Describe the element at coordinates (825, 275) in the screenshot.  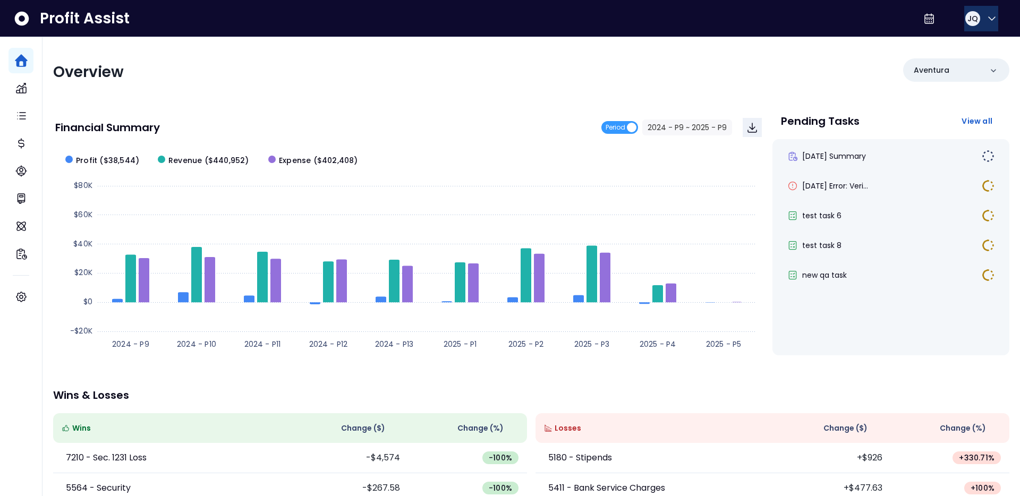
I see `span: new qa task` at that location.